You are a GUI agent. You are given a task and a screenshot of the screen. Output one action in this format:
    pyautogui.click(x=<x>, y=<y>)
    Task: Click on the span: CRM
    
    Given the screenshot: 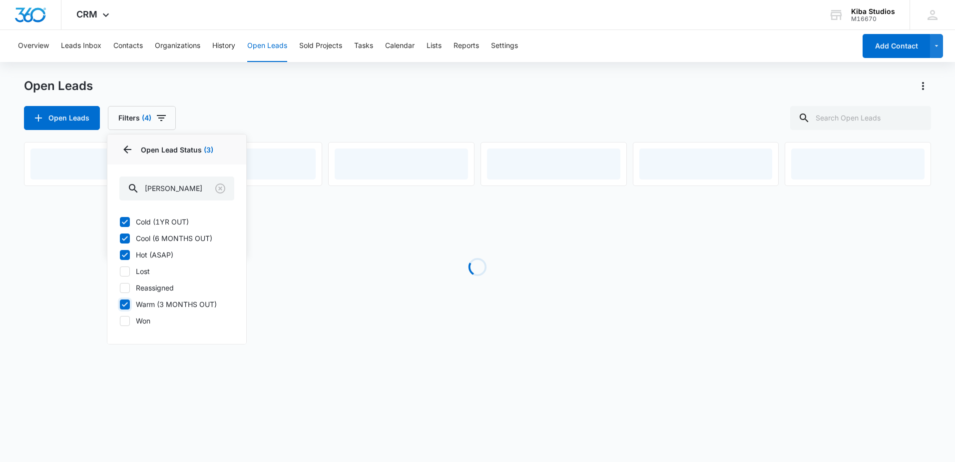 What is the action you would take?
    pyautogui.click(x=87, y=14)
    